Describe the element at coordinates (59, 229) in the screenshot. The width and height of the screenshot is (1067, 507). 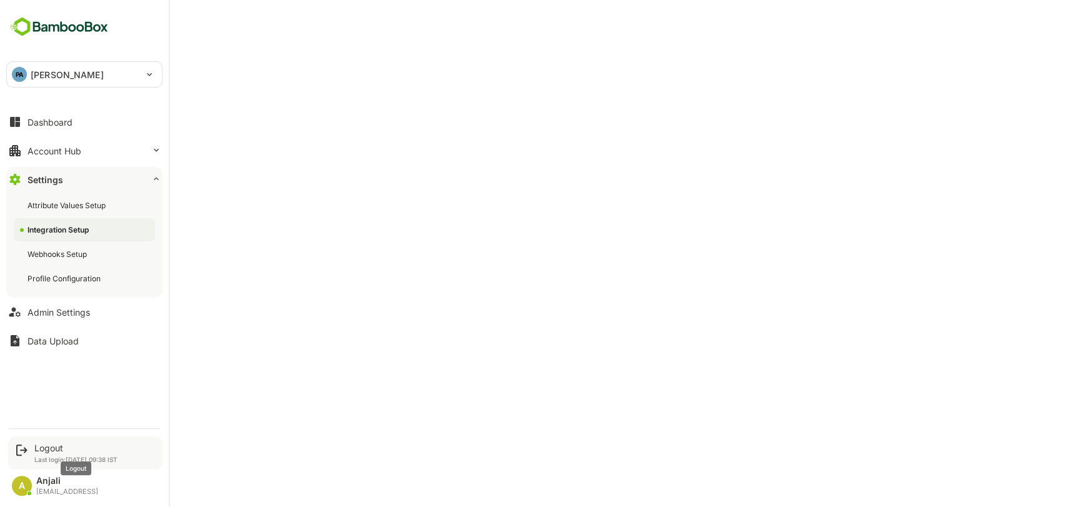
I see `div: Integration Setup` at that location.